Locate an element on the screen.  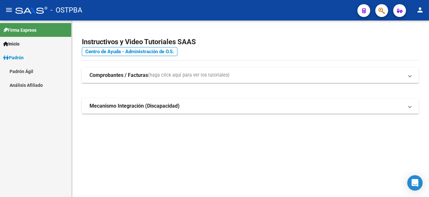
mat-expansion-panel-header: Comprobantes / Facturas(haga click aquí para ver los tutoriales) is located at coordinates (250, 75).